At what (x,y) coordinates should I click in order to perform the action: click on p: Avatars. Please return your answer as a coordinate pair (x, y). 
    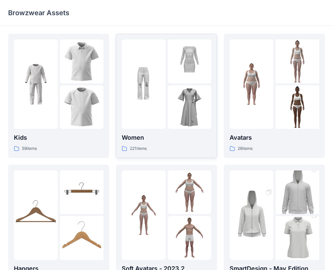
    Looking at the image, I should click on (274, 138).